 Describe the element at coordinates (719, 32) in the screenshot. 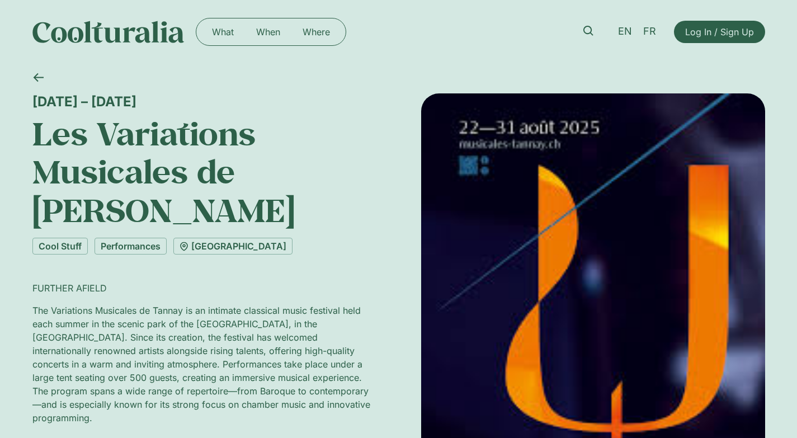

I see `a: Log In / Sign Up` at that location.